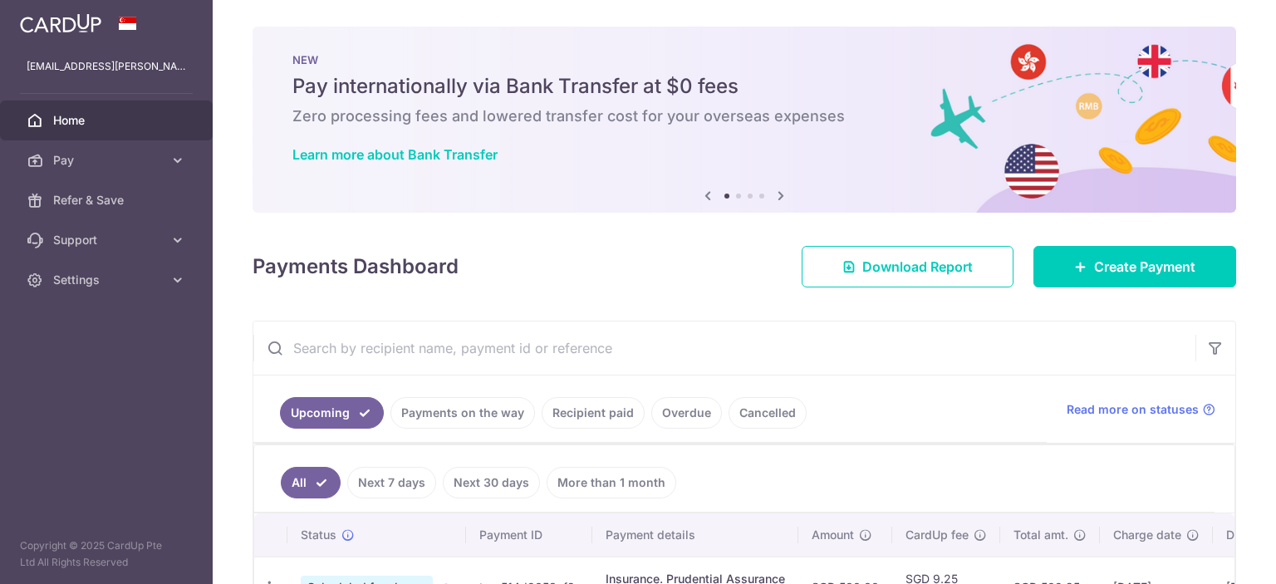  Describe the element at coordinates (1041, 535) in the screenshot. I see `span: Total amt.` at that location.